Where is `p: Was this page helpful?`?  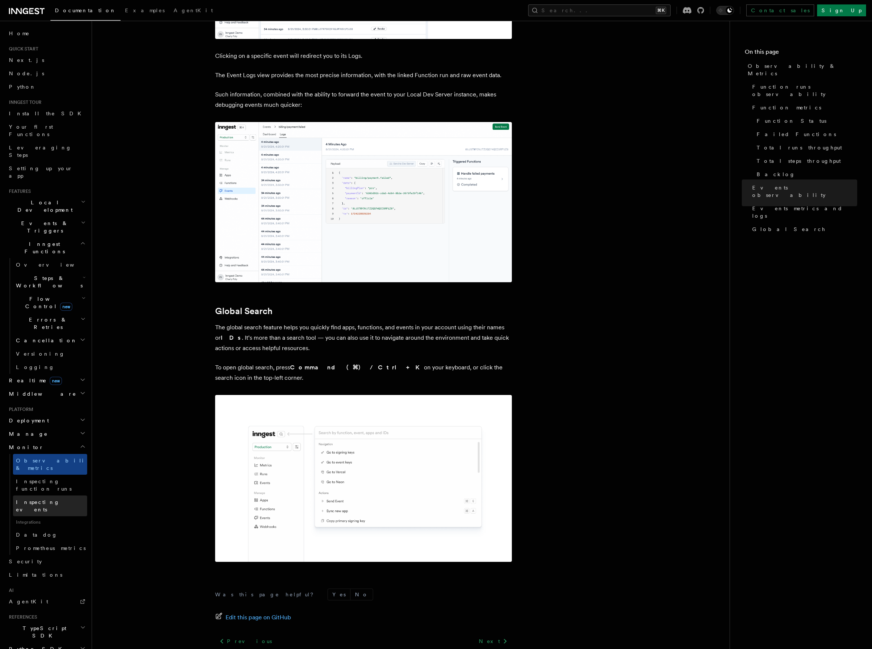 p: Was this page helpful? is located at coordinates (267, 595).